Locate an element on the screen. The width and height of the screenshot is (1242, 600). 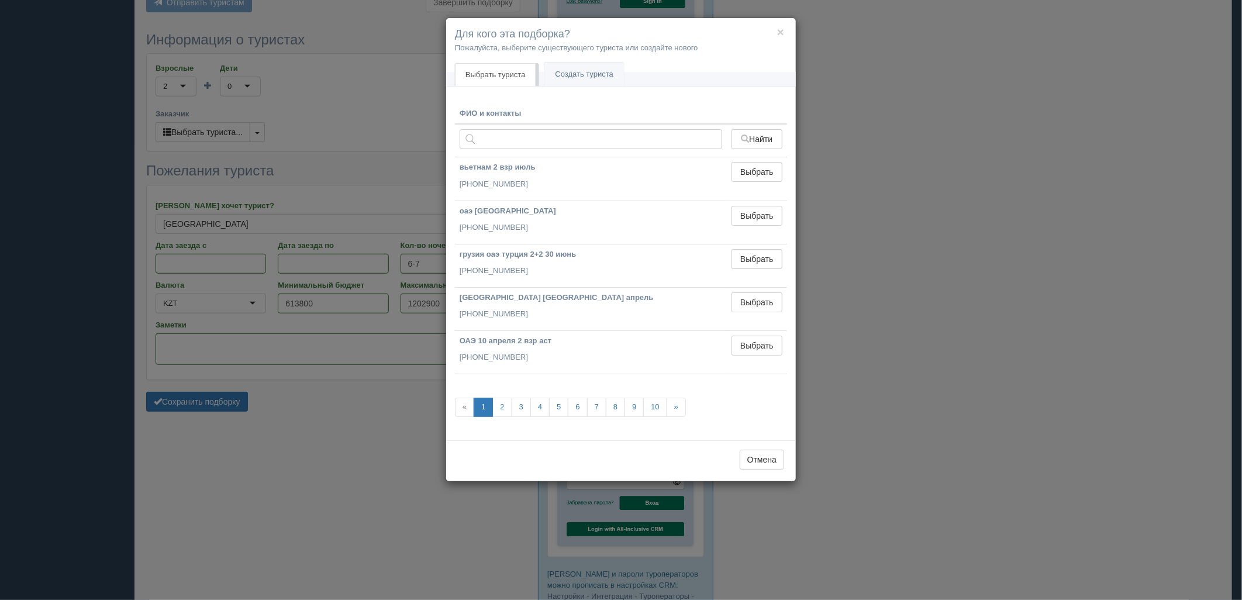
a: 10 is located at coordinates (655, 407).